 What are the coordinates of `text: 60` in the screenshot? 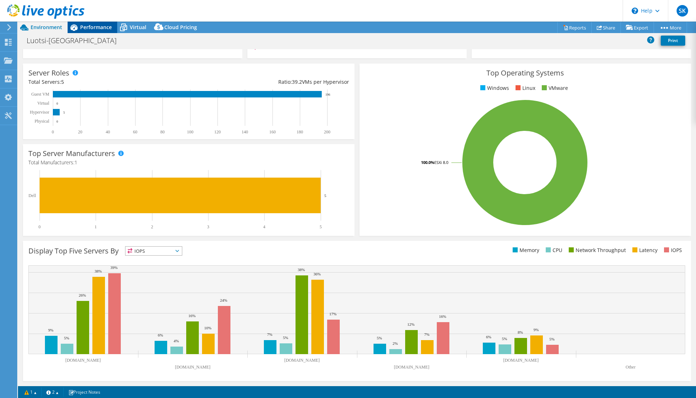 It's located at (135, 132).